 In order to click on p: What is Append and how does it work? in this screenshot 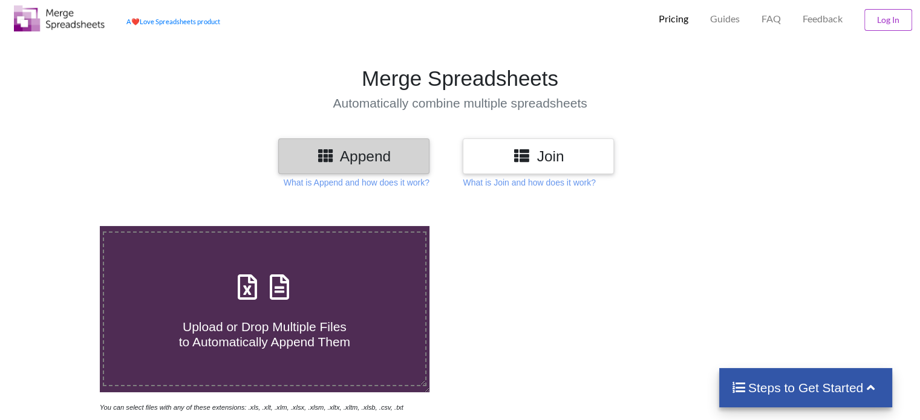, I will do `click(356, 183)`.